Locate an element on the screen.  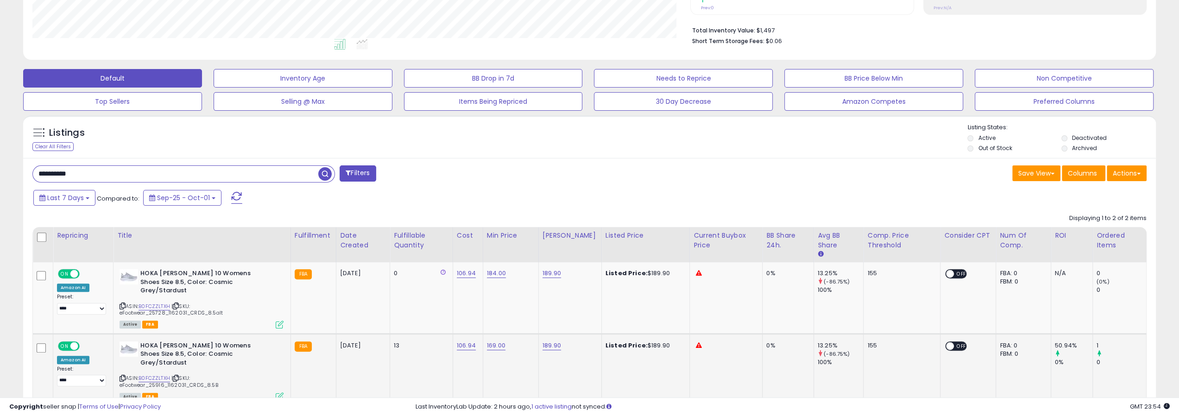
div: Date Created is located at coordinates (363, 241).